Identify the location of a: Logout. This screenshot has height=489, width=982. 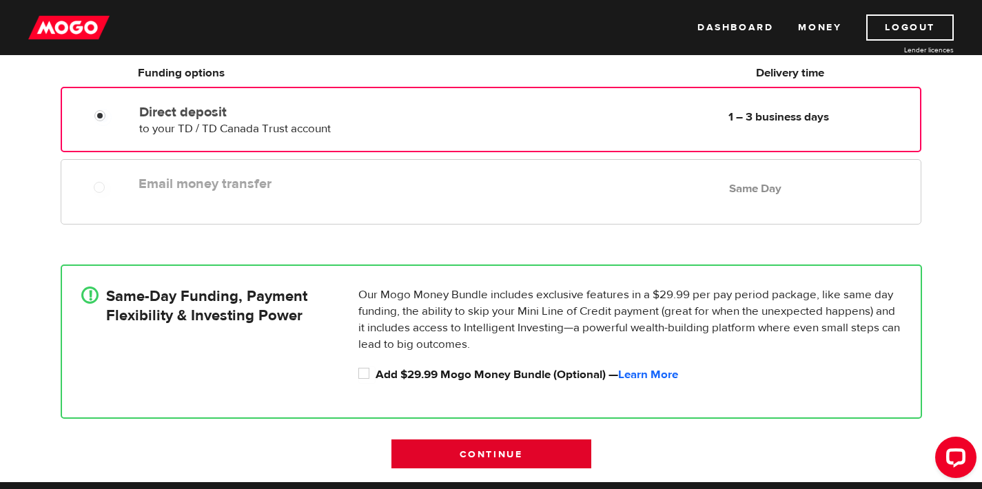
(909, 28).